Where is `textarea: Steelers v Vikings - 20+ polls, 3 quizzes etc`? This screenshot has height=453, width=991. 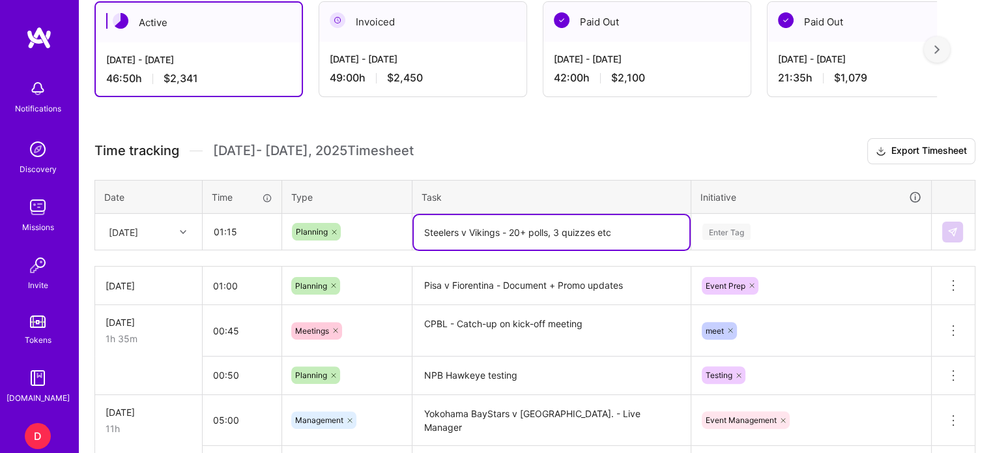
textarea: Steelers v Vikings - 20+ polls, 3 quizzes etc is located at coordinates (551, 232).